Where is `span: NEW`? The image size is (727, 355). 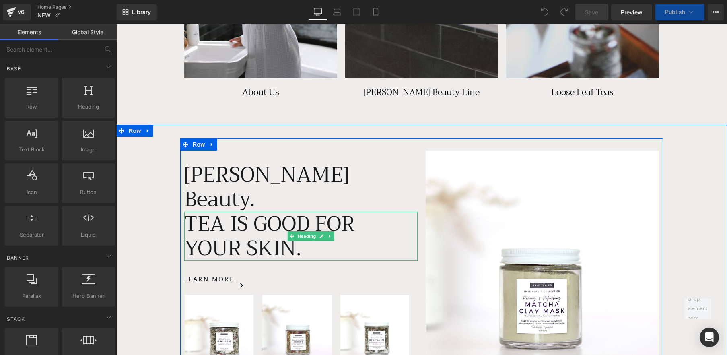 span: NEW is located at coordinates (44, 15).